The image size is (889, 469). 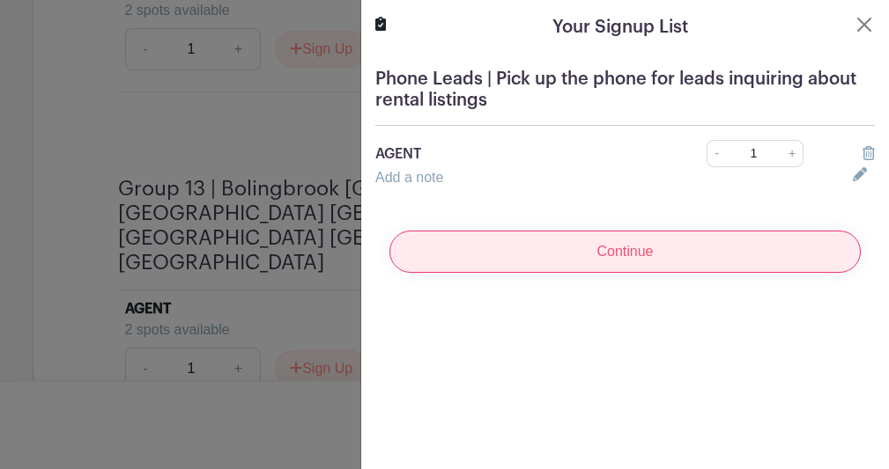 I want to click on p: AGENT, so click(x=516, y=154).